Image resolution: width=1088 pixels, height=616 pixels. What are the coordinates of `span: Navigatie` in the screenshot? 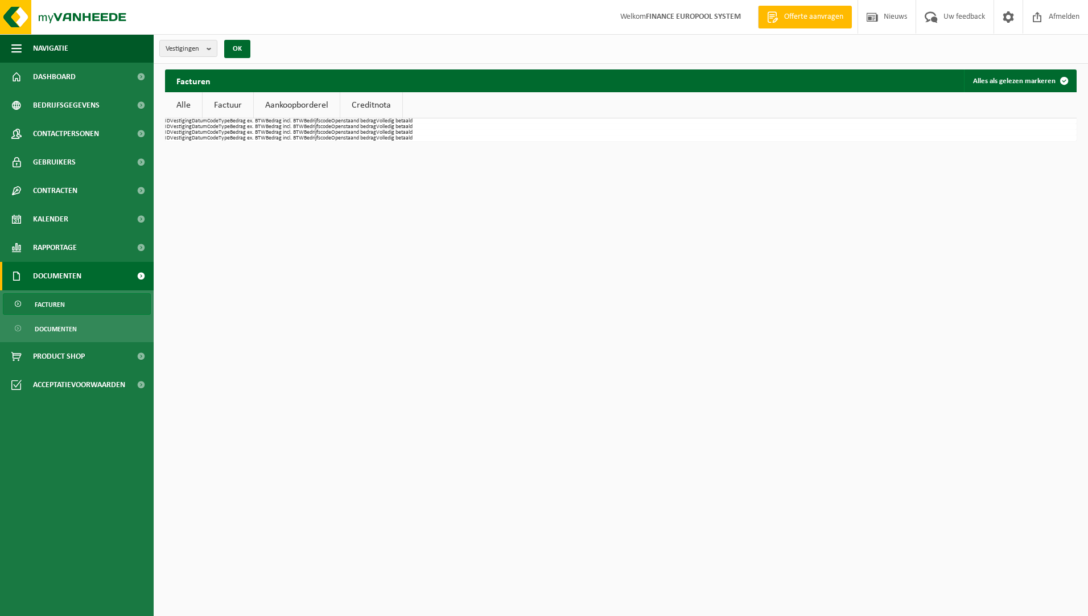 It's located at (51, 48).